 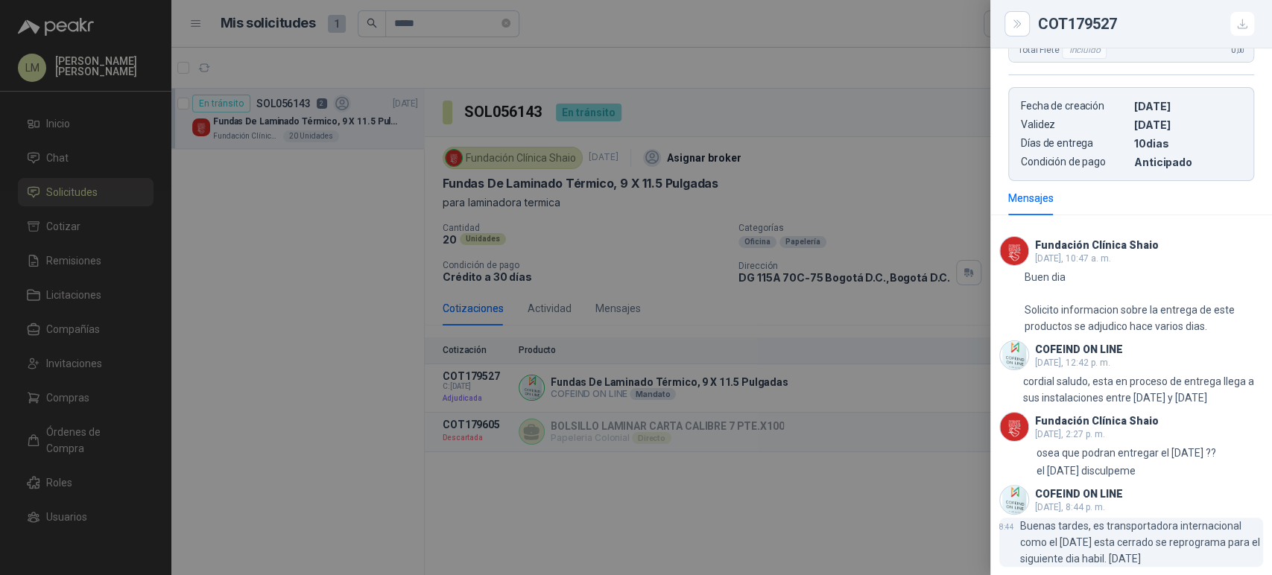 What do you see at coordinates (1240, 50) in the screenshot?
I see `span: ,00` at bounding box center [1240, 50].